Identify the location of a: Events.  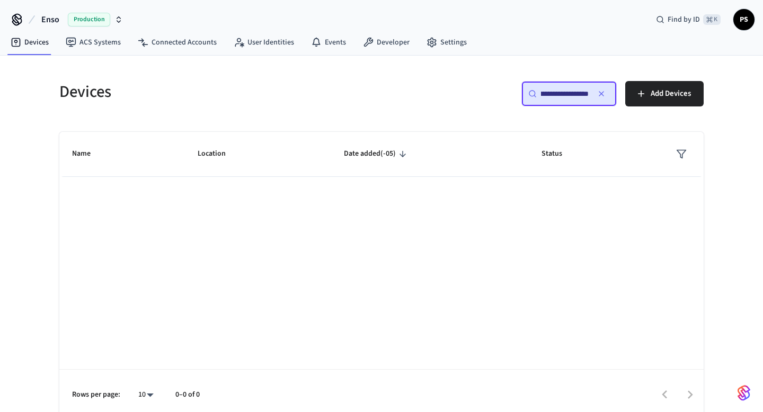
(329, 42).